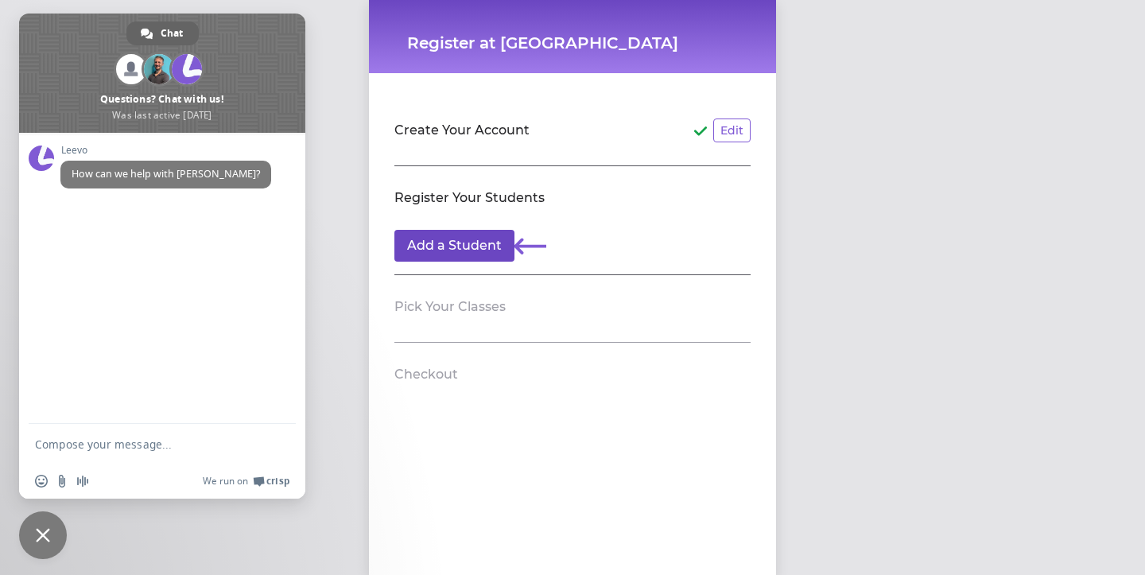  What do you see at coordinates (246, 481) in the screenshot?
I see `a: We run onCrisp` at bounding box center [246, 481].